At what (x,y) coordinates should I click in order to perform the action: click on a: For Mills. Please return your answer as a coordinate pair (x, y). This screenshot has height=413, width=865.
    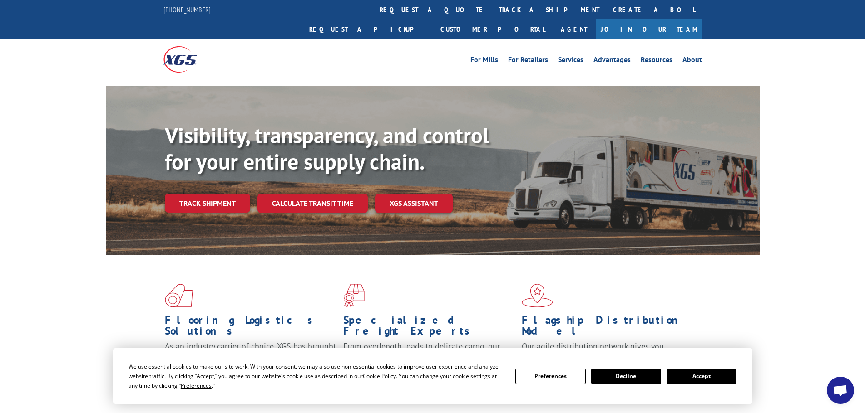
    Looking at the image, I should click on (484, 61).